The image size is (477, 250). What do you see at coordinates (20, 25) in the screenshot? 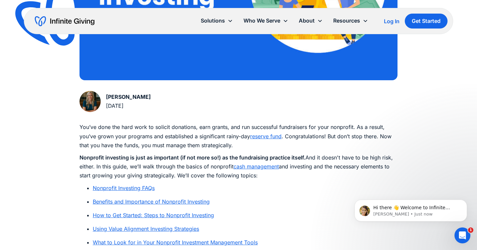
I see `img: Profile image for Kasey` at bounding box center [20, 25].